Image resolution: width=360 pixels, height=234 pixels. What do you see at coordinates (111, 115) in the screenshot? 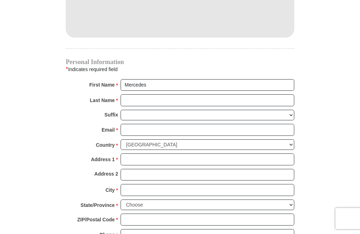
I see `strong: Suffix` at bounding box center [111, 115].